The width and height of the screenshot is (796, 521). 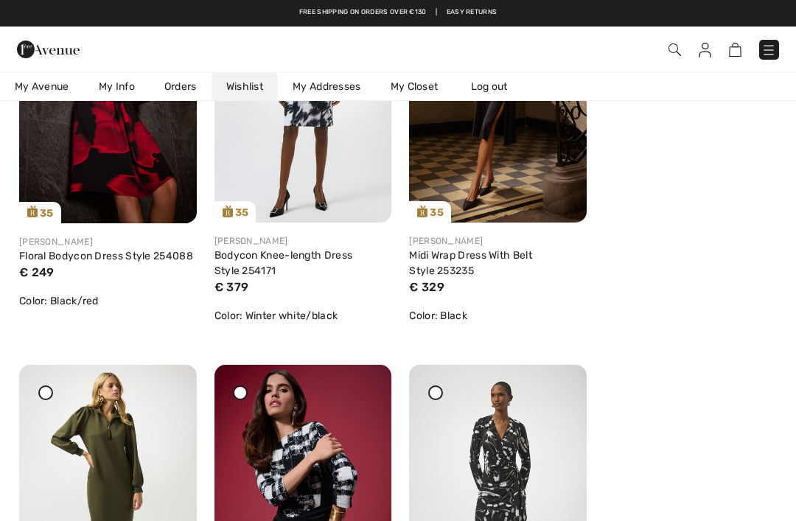 I want to click on span: € 379, so click(x=231, y=287).